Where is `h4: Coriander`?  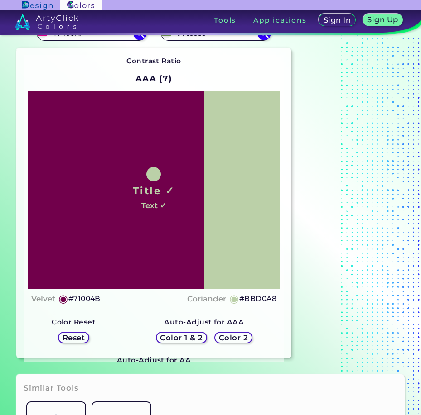
h4: Coriander is located at coordinates (207, 299).